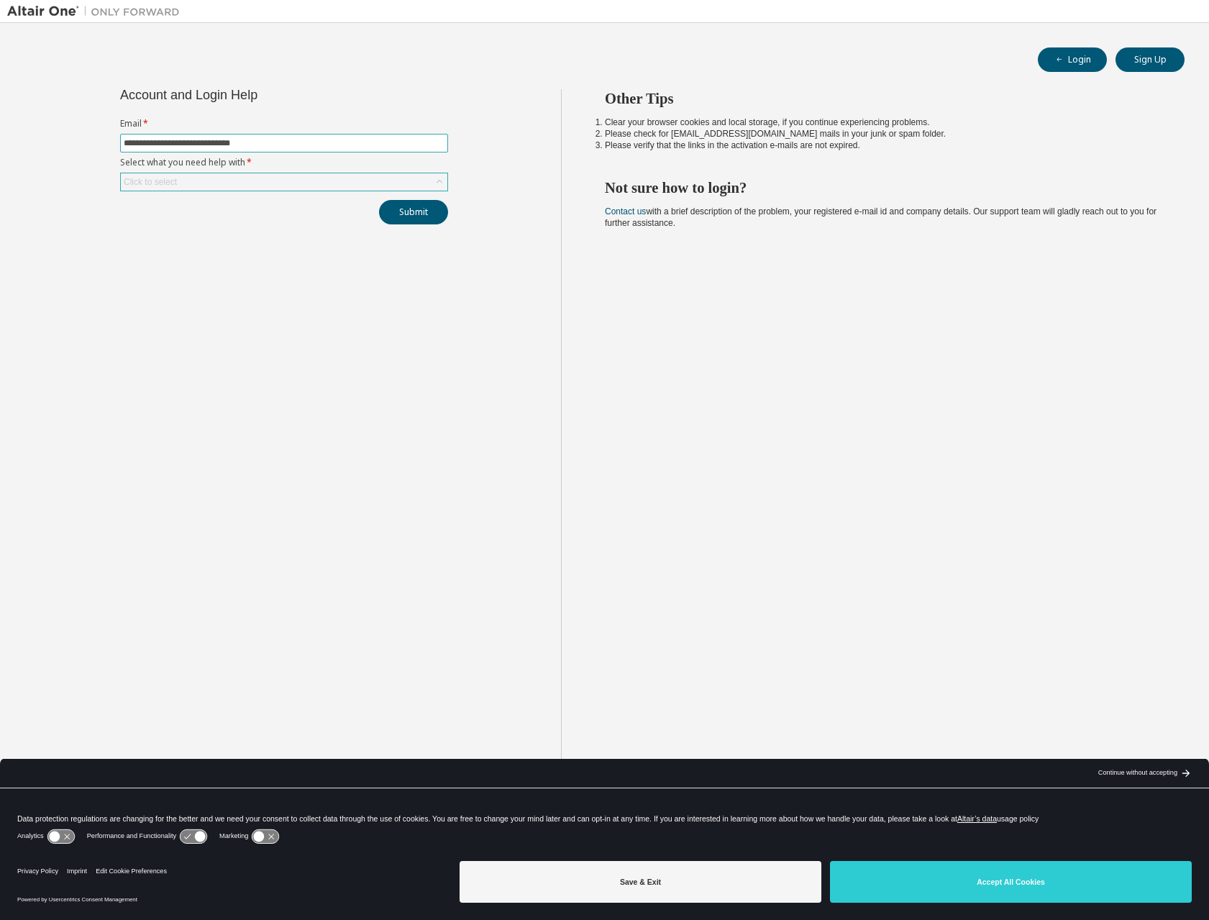  What do you see at coordinates (882, 145) in the screenshot?
I see `li: Please verify that the links in the activation e-mails are not expired.` at bounding box center [882, 145].